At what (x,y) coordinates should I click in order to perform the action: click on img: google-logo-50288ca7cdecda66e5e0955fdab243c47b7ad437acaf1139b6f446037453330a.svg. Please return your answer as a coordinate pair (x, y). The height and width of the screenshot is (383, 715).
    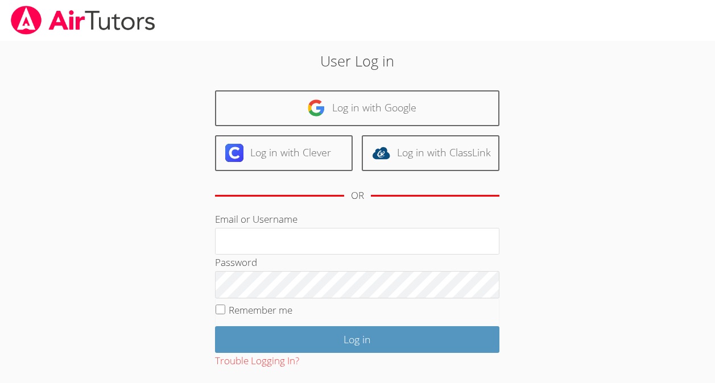
    Looking at the image, I should click on (316, 108).